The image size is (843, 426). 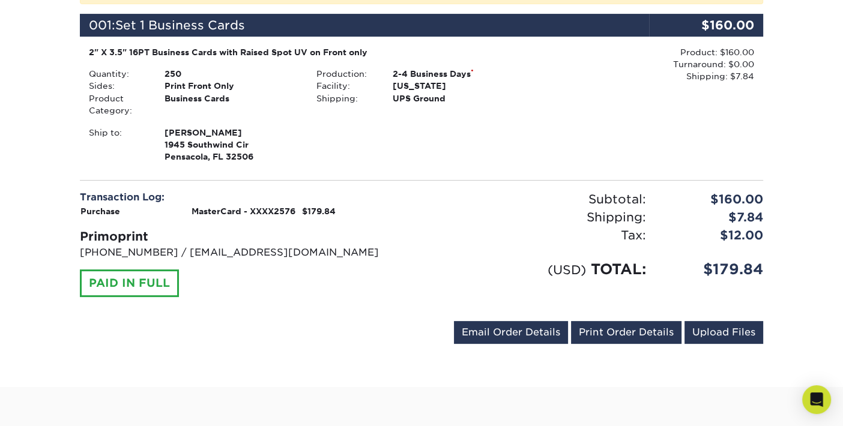 I want to click on div: Tax:, so click(x=538, y=235).